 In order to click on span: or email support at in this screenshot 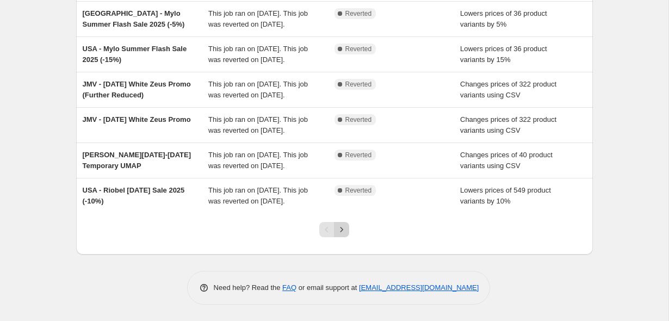, I will do `click(327, 287)`.